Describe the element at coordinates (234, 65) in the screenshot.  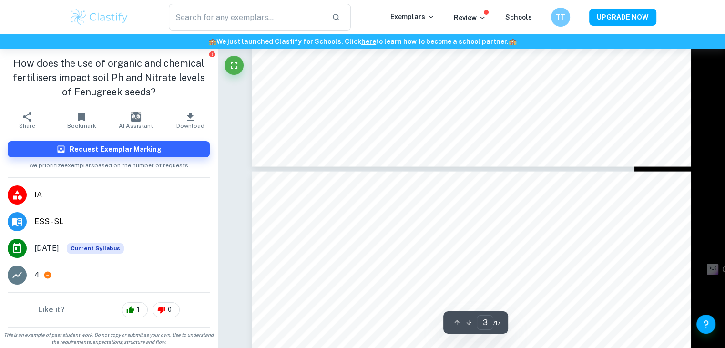
I see `button: Fullscreen` at that location.